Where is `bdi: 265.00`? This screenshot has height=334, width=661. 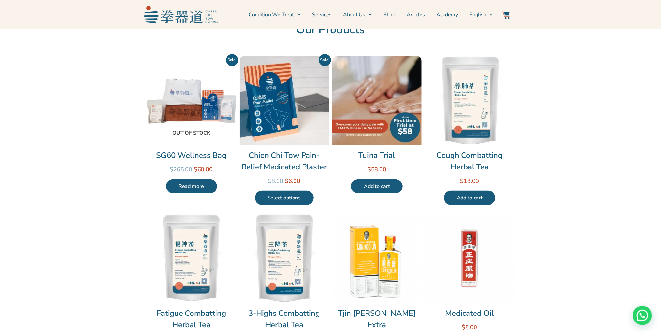
bdi: 265.00 is located at coordinates (181, 170).